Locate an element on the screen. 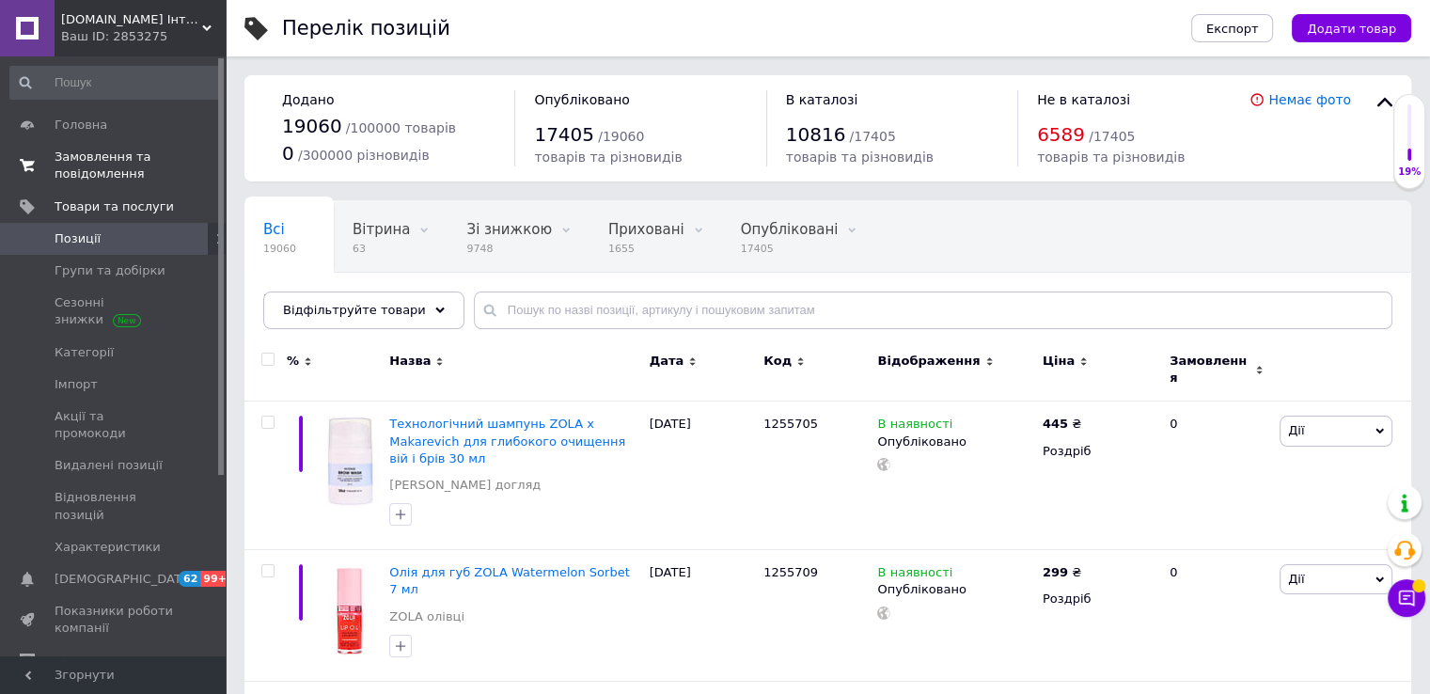  span: 6589 is located at coordinates (1060, 134).